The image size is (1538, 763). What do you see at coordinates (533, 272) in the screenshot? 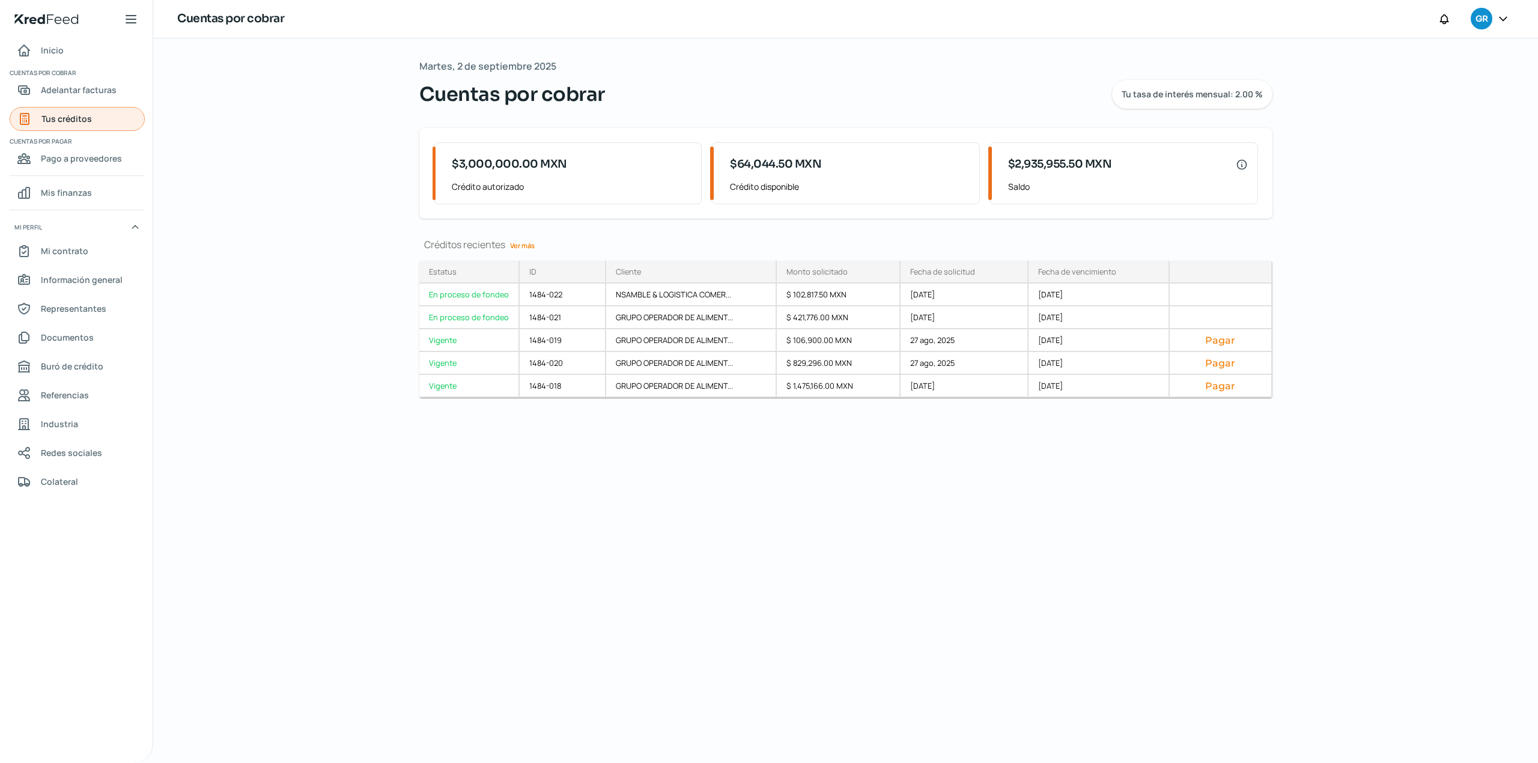
I see `div: ID` at bounding box center [533, 272].